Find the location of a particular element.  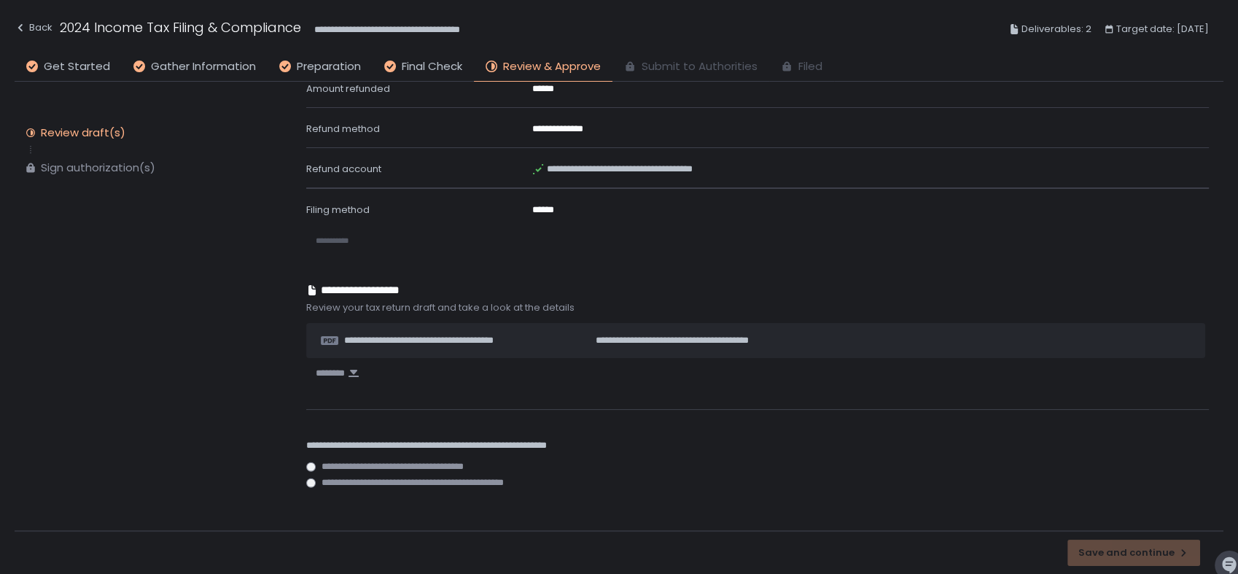

div: Back is located at coordinates (34, 28).